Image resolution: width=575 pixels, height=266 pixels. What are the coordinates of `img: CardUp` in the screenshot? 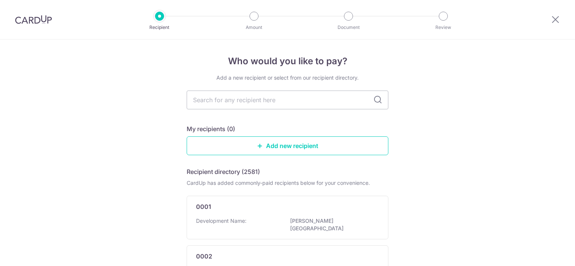 It's located at (33, 20).